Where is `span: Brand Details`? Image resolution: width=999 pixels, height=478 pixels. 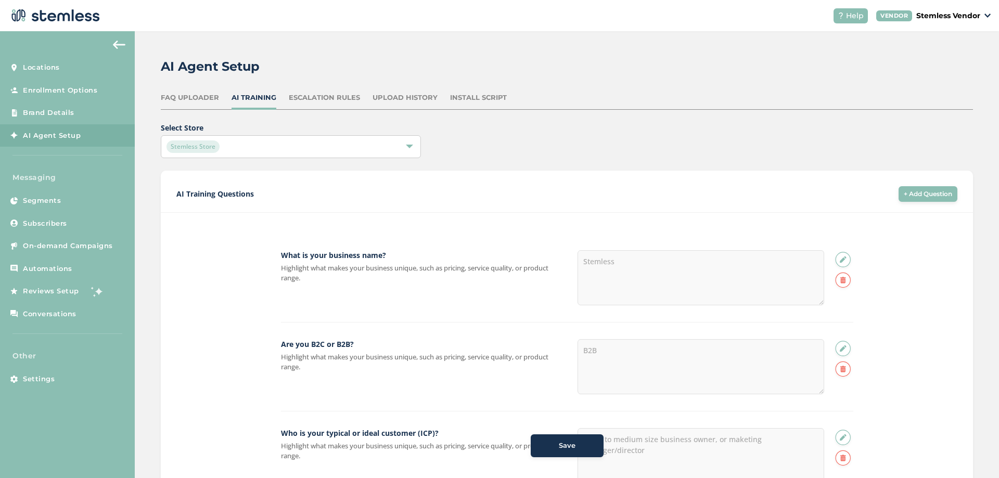 span: Brand Details is located at coordinates (48, 113).